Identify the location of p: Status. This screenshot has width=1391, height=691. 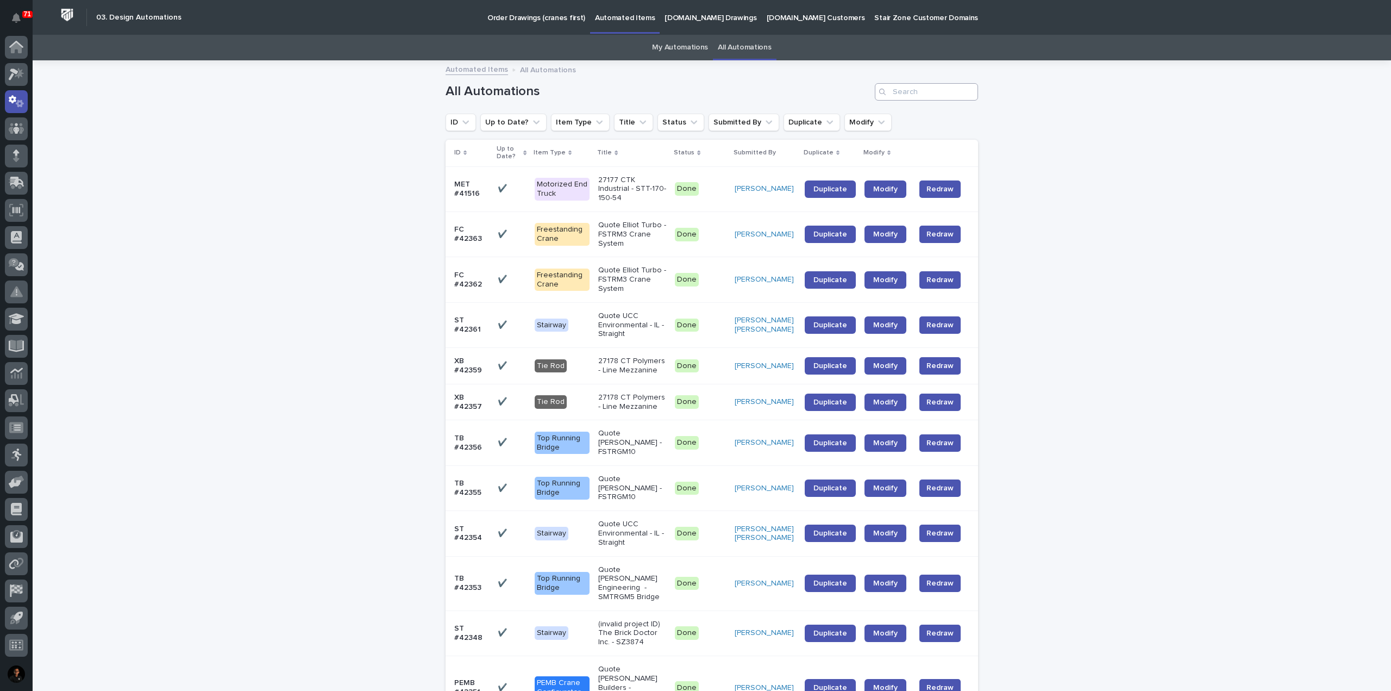
(684, 153).